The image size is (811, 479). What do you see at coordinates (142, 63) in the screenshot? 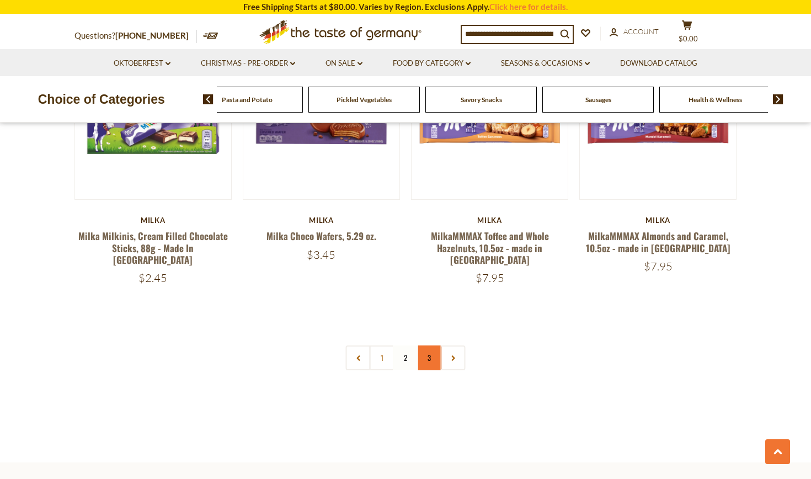
I see `a: Oktoberfest` at bounding box center [142, 63].